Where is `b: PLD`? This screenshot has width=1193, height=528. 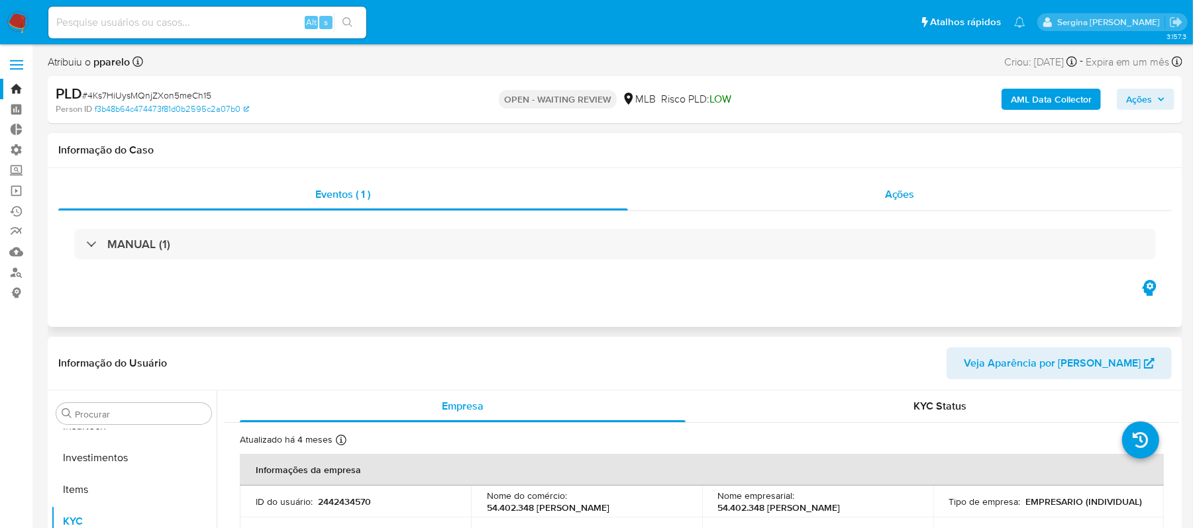 b: PLD is located at coordinates (69, 93).